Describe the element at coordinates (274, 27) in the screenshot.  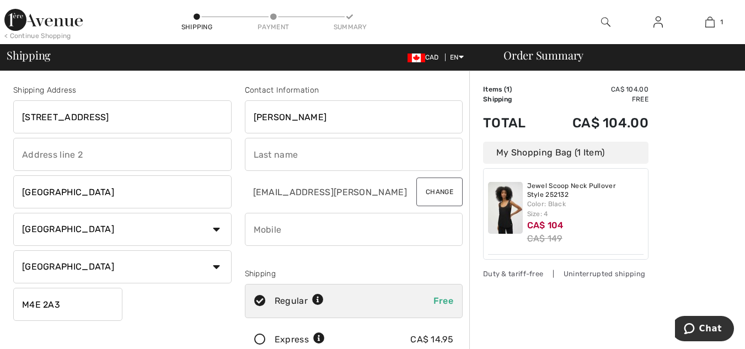
I see `div: Payment` at that location.